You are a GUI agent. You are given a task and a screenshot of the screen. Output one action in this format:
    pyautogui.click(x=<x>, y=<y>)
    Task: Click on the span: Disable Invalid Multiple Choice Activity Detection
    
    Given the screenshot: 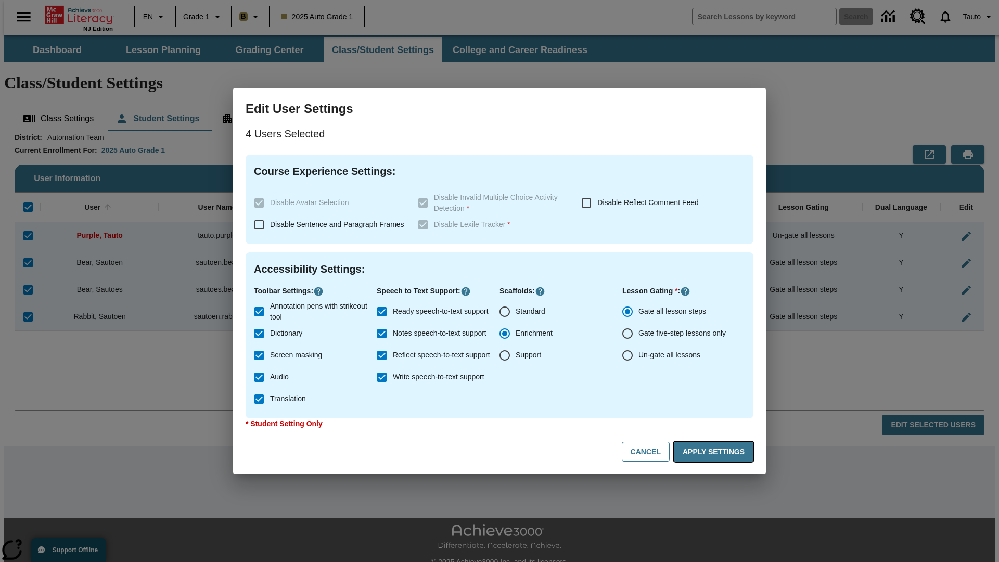 What is the action you would take?
    pyautogui.click(x=496, y=202)
    